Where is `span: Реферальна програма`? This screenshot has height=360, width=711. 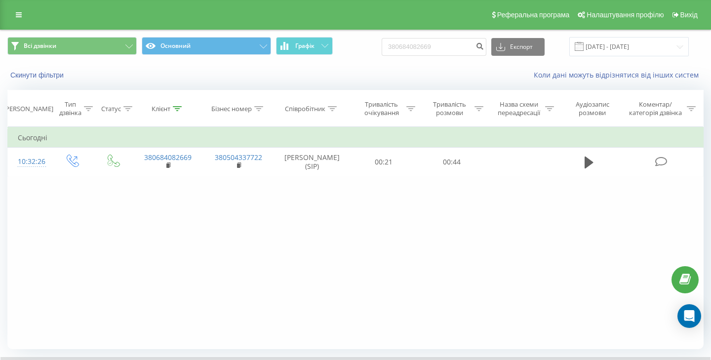 span: Реферальна програма is located at coordinates (533, 15).